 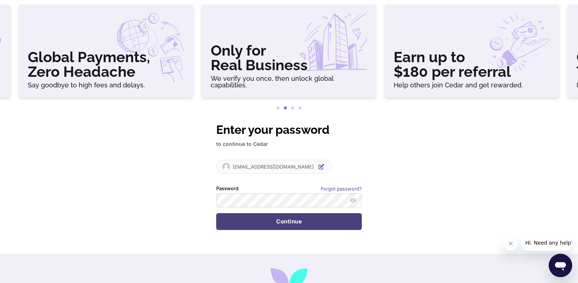 What do you see at coordinates (353, 200) in the screenshot?
I see `button: Show password` at bounding box center [353, 200].